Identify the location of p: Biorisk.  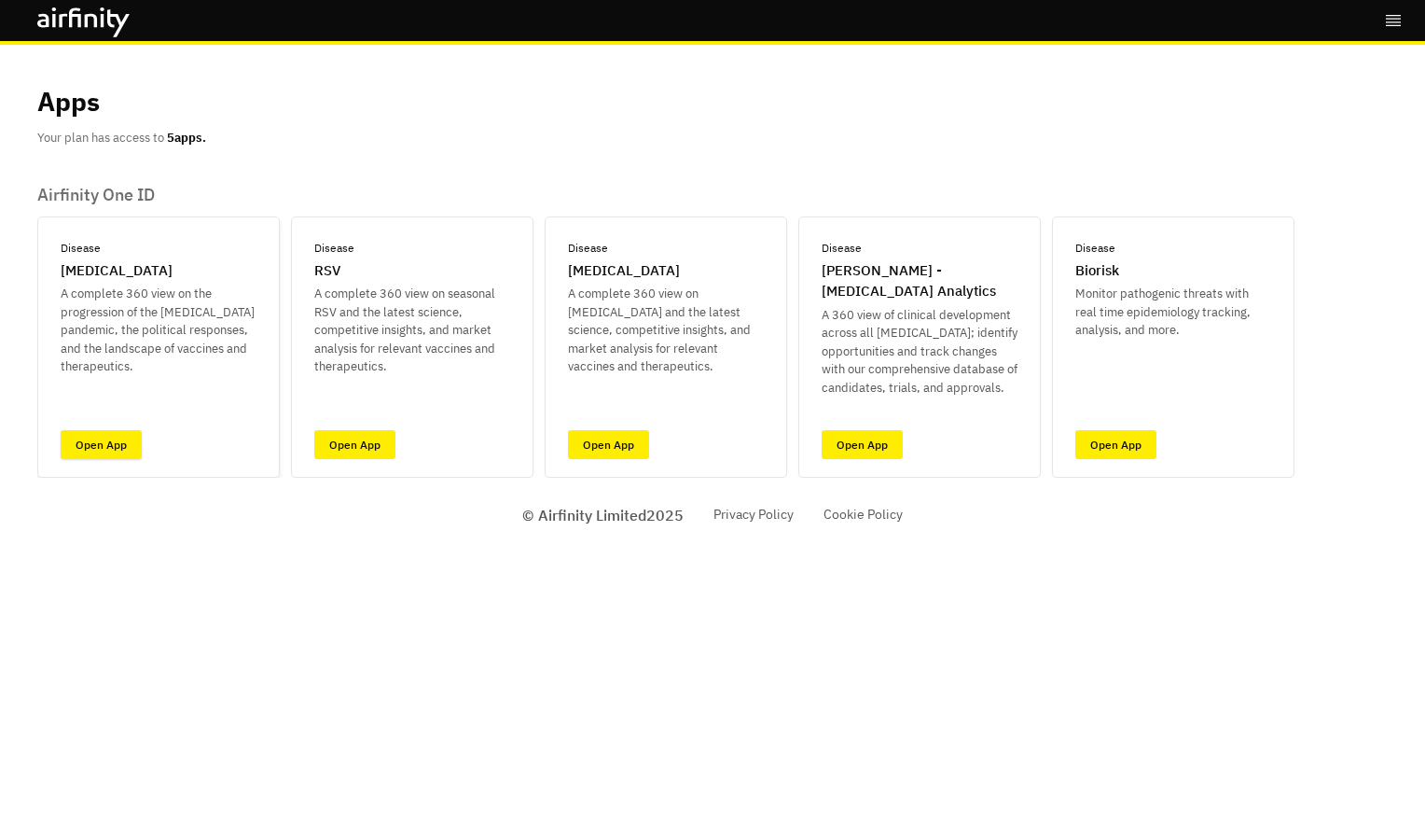
(1097, 271).